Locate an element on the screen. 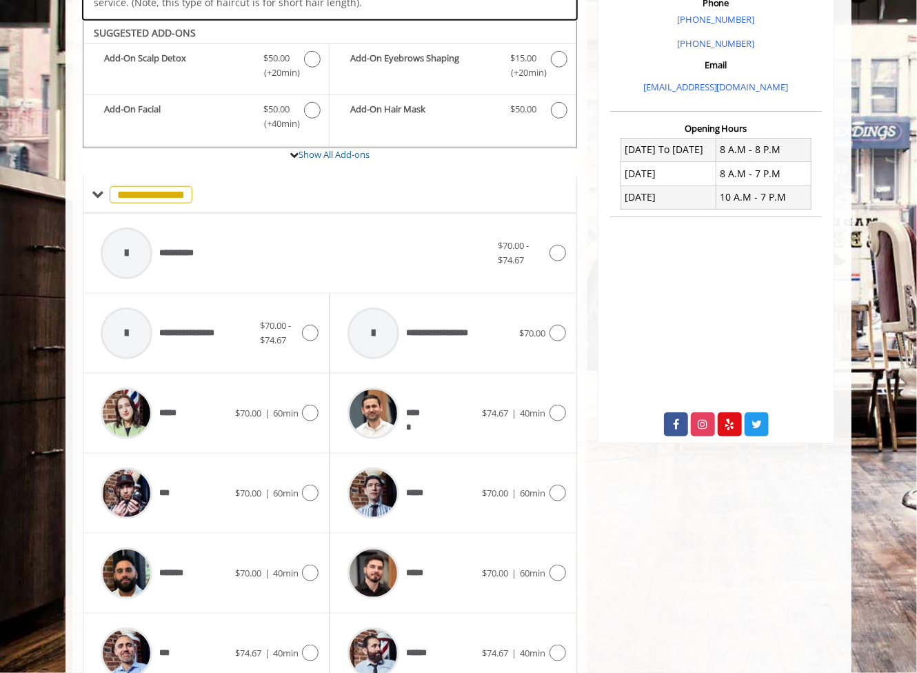  label: Add-On Scalp Detox is located at coordinates (206, 67).